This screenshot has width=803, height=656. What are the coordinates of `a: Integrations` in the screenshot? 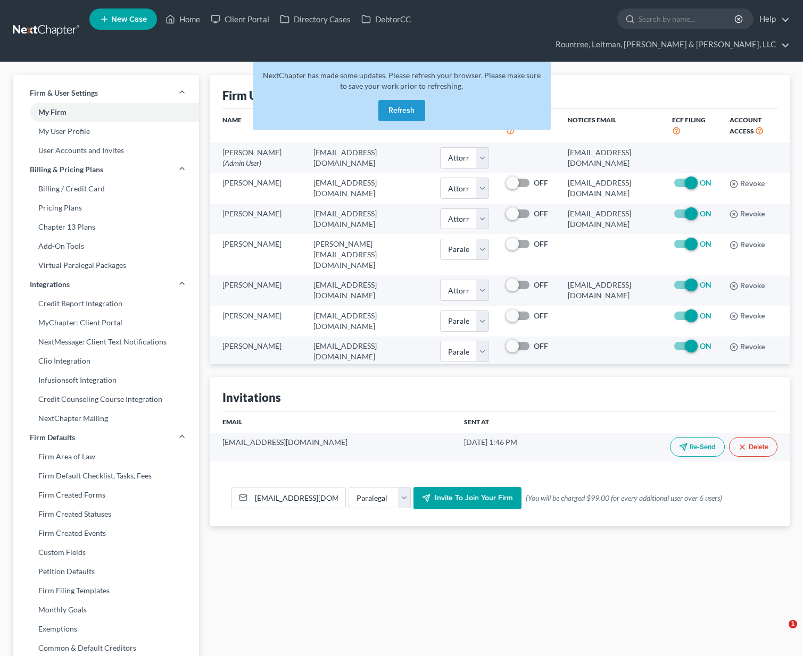 It's located at (106, 285).